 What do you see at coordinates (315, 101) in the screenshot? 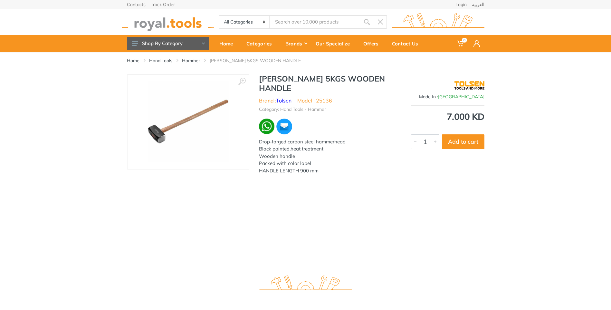
I see `li: Model : 25136` at bounding box center [315, 101].